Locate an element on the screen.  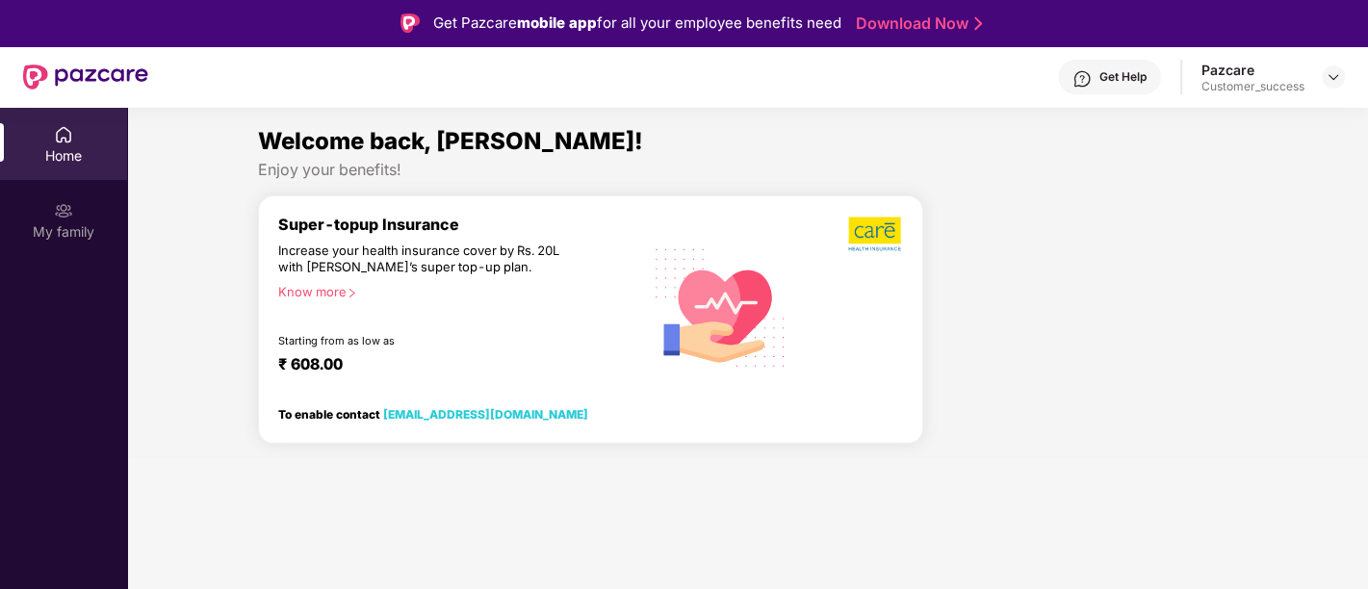
img: svg+xml;base64,PHN2ZyBpZD0iRHJvcGRvd24tMzJ4MzIiIHhtbG5zPSJodHRwOi8vd3d3LnczLm9yZy8yMDAwL3N2ZyIgd2... is located at coordinates (1333, 77).